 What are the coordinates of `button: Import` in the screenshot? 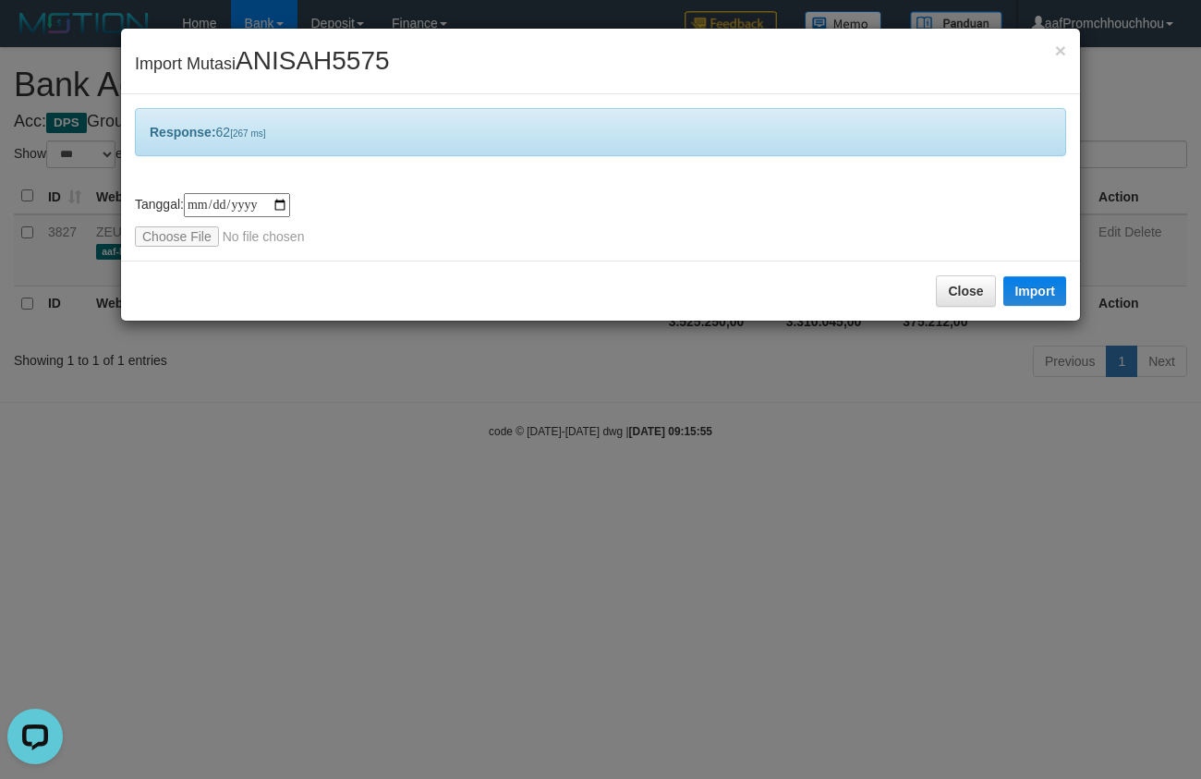 It's located at (1035, 291).